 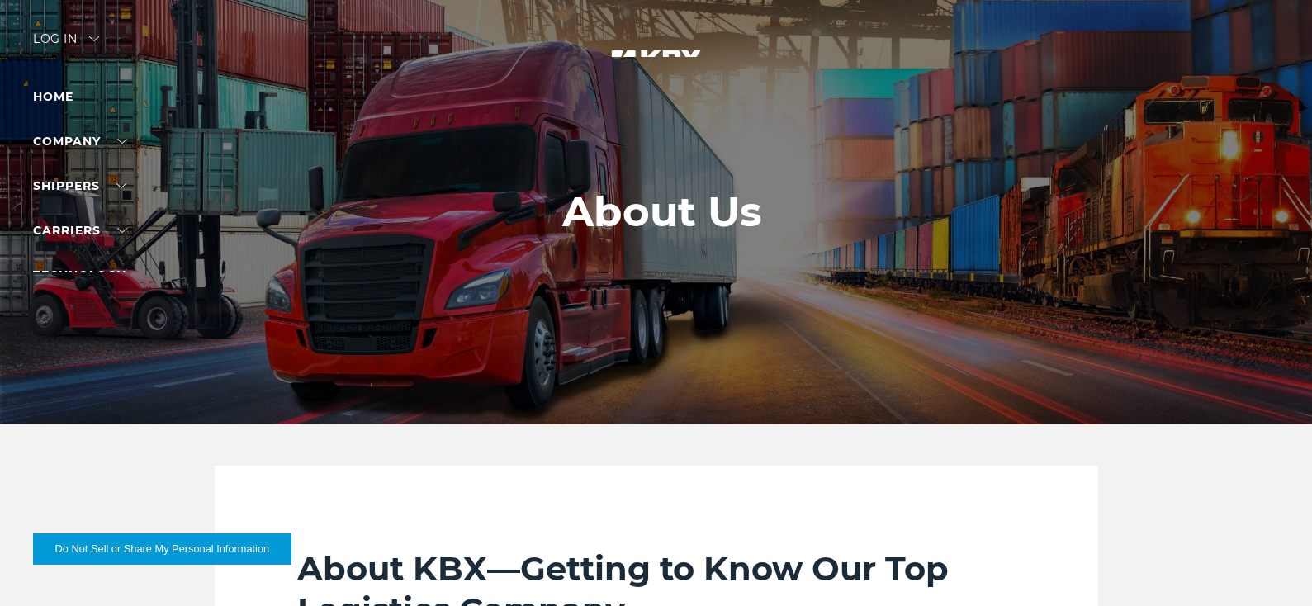 What do you see at coordinates (662, 212) in the screenshot?
I see `h1: About Us` at bounding box center [662, 212].